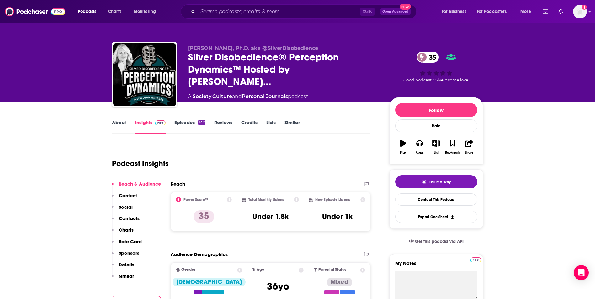 The height and width of the screenshot is (299, 595). Describe the element at coordinates (114, 12) in the screenshot. I see `a: Charts` at that location.